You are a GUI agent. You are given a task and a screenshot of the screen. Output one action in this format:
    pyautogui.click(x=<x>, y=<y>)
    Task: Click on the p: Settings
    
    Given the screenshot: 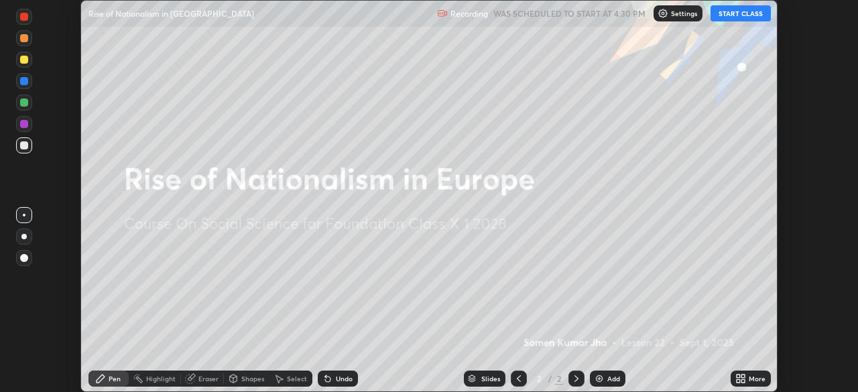 What is the action you would take?
    pyautogui.click(x=684, y=13)
    